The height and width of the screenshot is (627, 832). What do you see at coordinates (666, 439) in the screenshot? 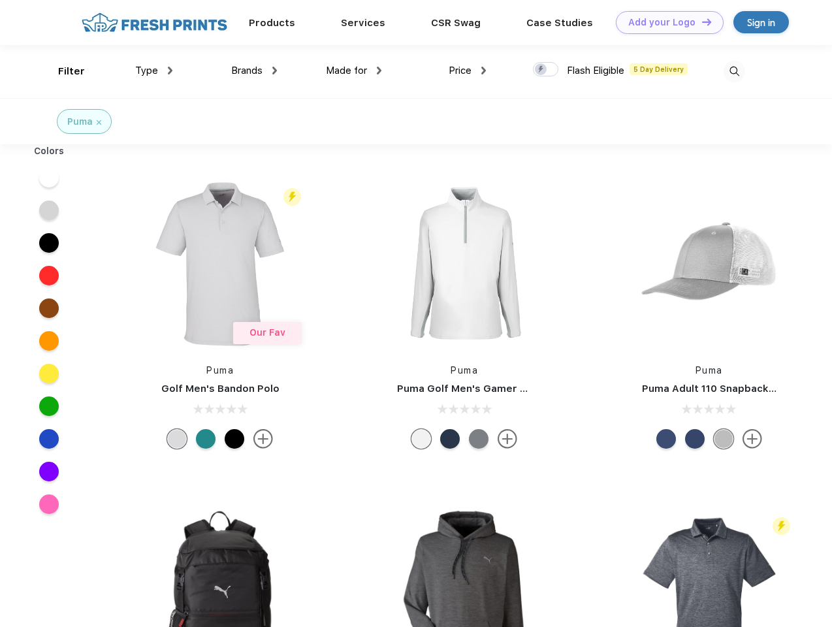
I see `div: Peacoat Qut Shd` at bounding box center [666, 439].